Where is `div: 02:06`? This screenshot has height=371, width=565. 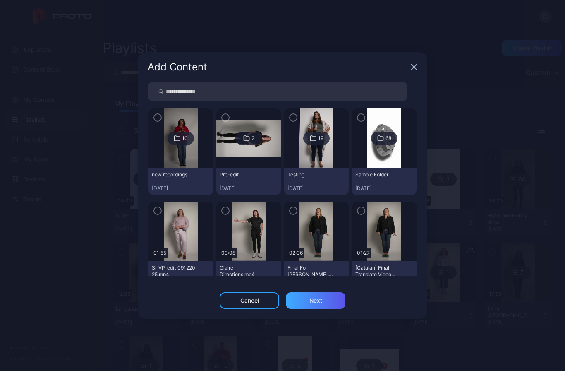 div: 02:06 is located at coordinates (296, 253).